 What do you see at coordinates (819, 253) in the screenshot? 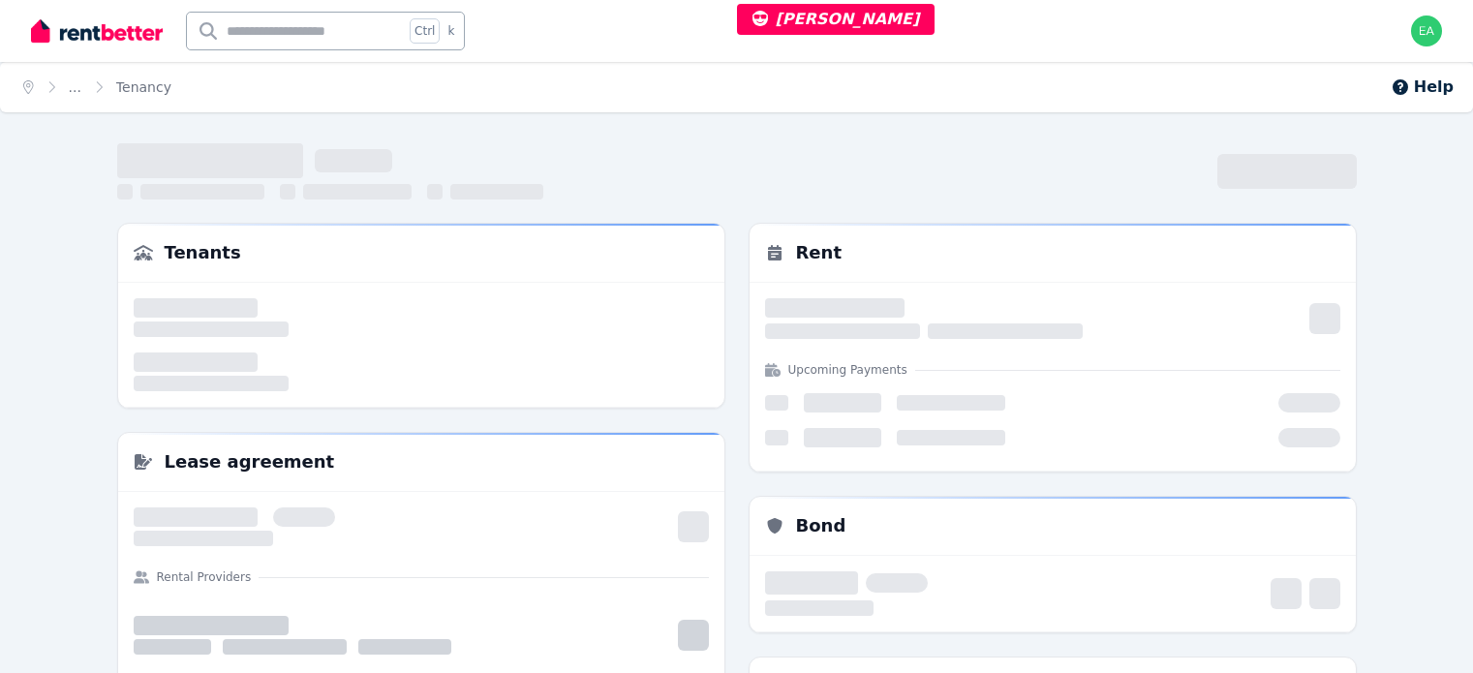
I see `h3: Rent` at bounding box center [819, 253].